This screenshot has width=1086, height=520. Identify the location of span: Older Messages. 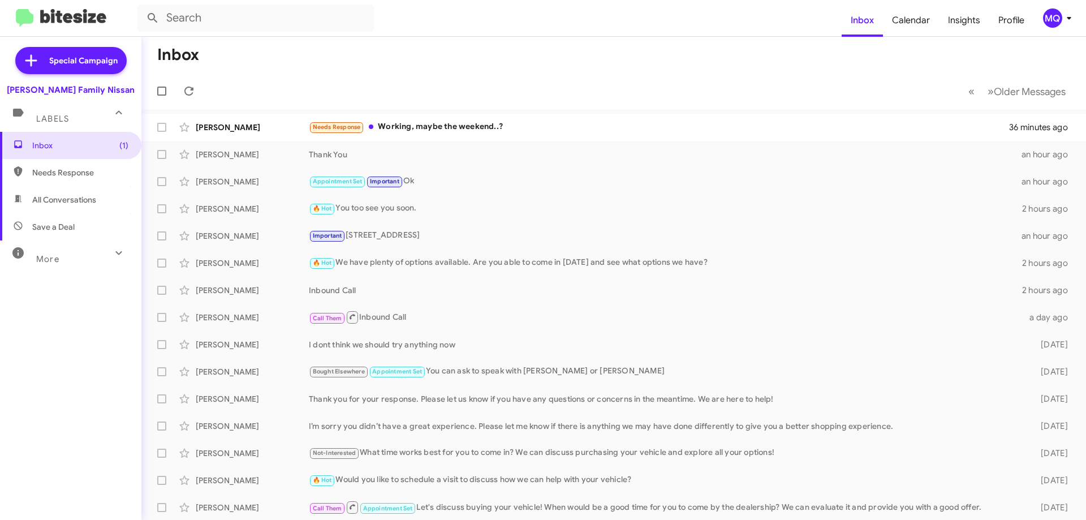
(1029, 92).